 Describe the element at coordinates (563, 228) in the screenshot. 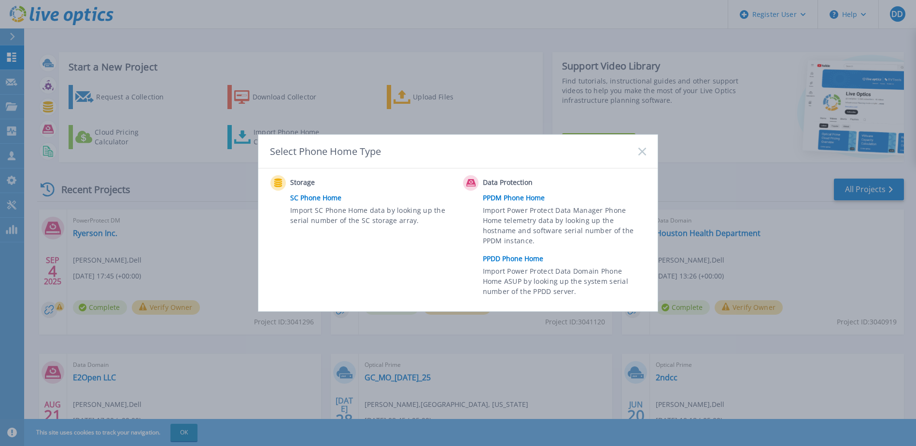

I see `span: Import Power Protect Data Manager Phone Home telemetry data by looking up the hostname and softwa...` at that location.